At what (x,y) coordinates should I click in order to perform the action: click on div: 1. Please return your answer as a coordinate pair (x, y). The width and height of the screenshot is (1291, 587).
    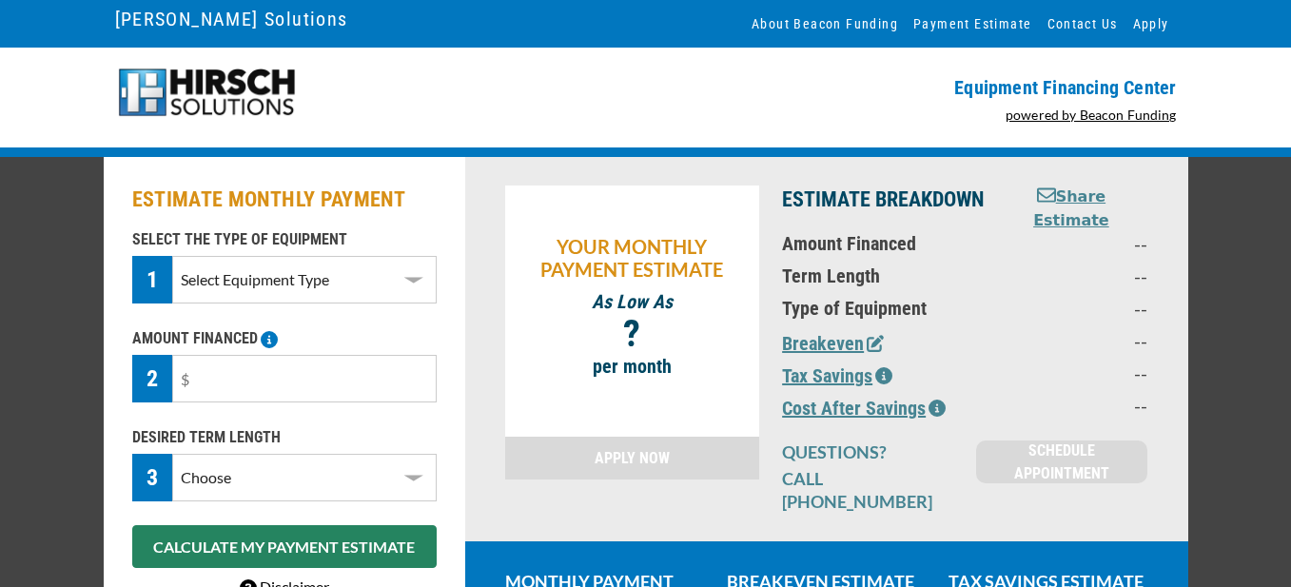
    Looking at the image, I should click on (152, 280).